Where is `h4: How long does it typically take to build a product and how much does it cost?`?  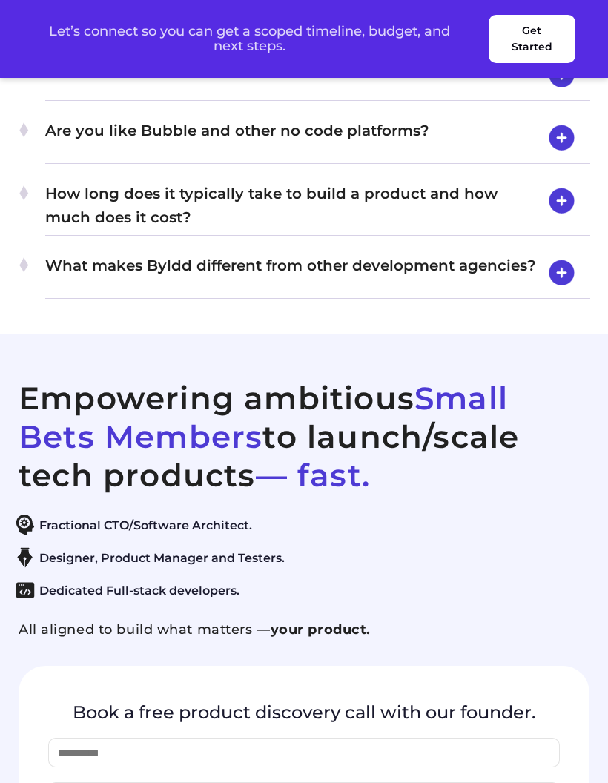 h4: How long does it typically take to build a product and how much does it cost? is located at coordinates (317, 205).